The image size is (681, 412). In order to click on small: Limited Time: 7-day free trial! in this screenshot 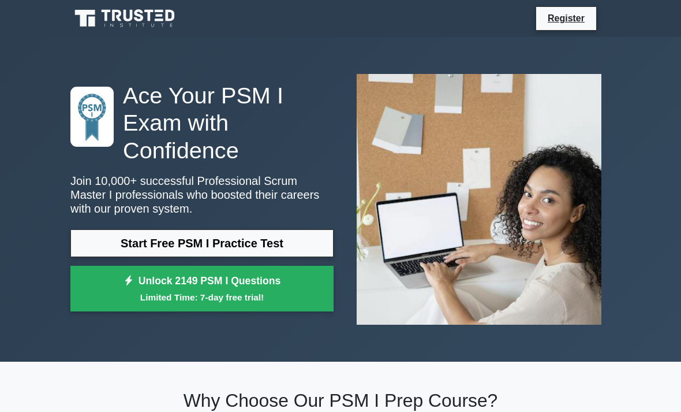, I will do `click(202, 297)`.